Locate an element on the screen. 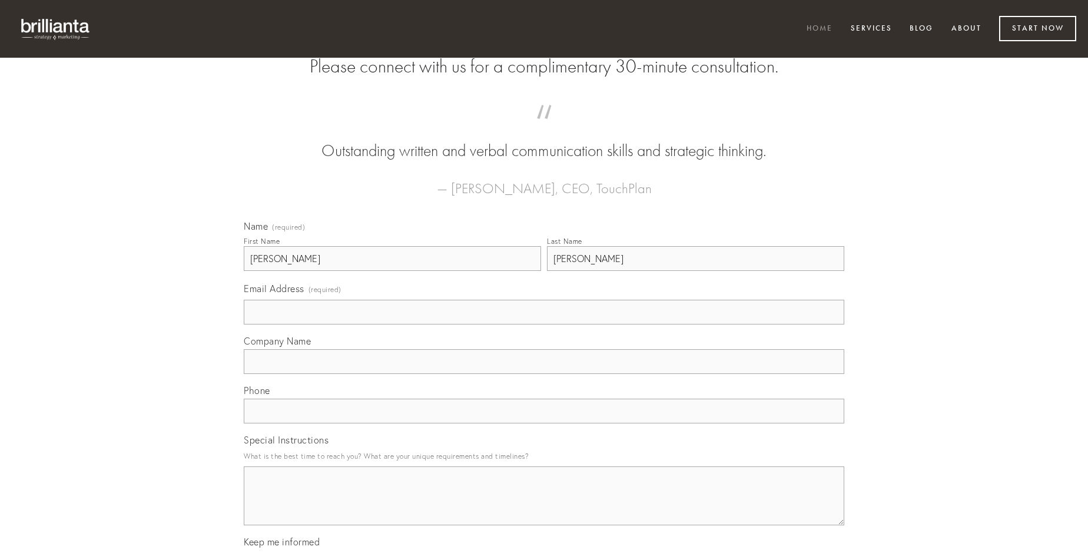 The image size is (1088, 553). blockquote: Outstanding written and verbal communication skills and strategic thinking. is located at coordinates (544, 140).